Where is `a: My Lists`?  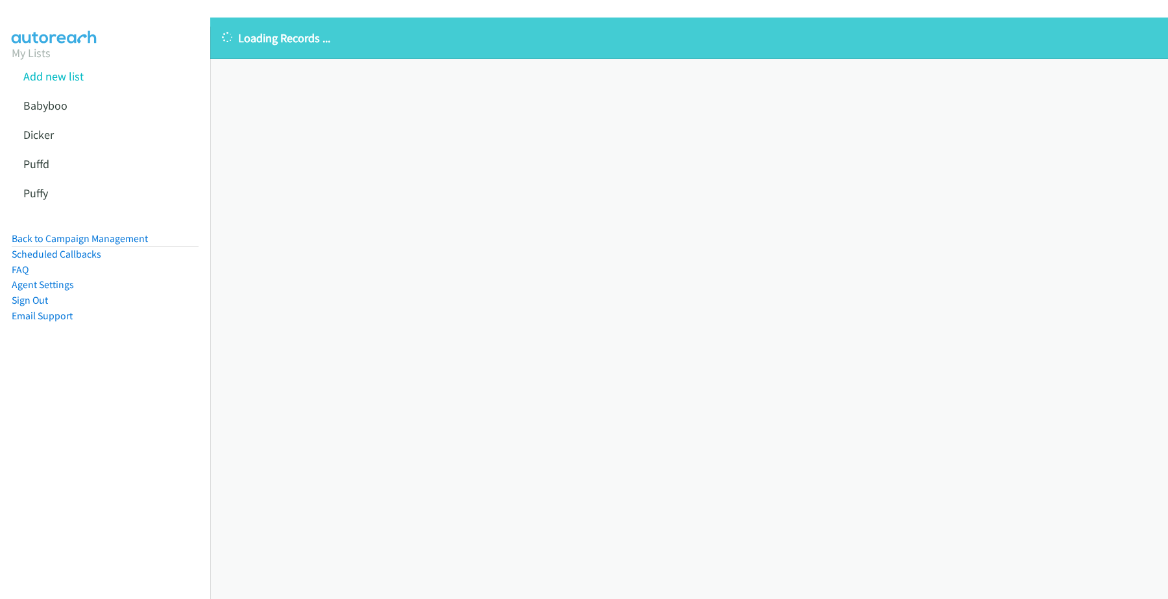
a: My Lists is located at coordinates (31, 53).